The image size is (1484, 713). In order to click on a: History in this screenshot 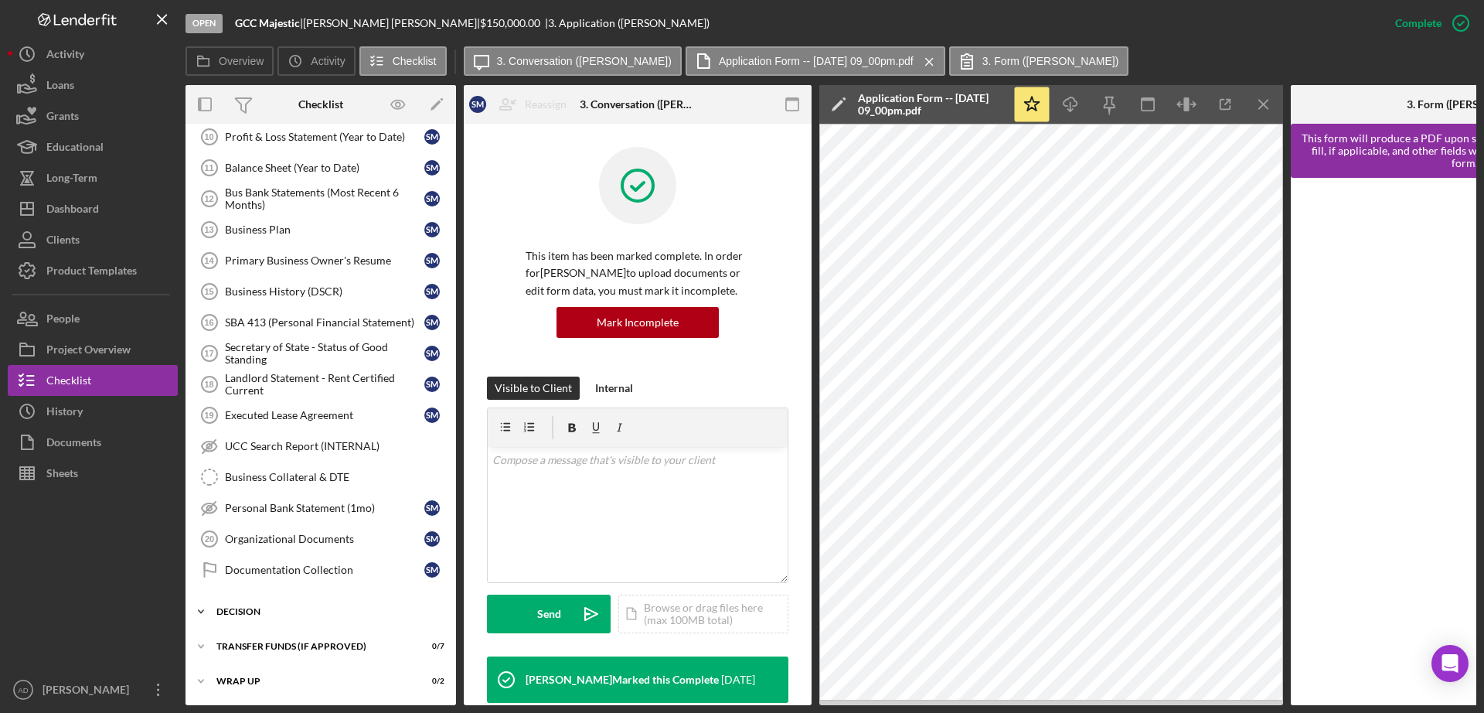, I will do `click(93, 411)`.